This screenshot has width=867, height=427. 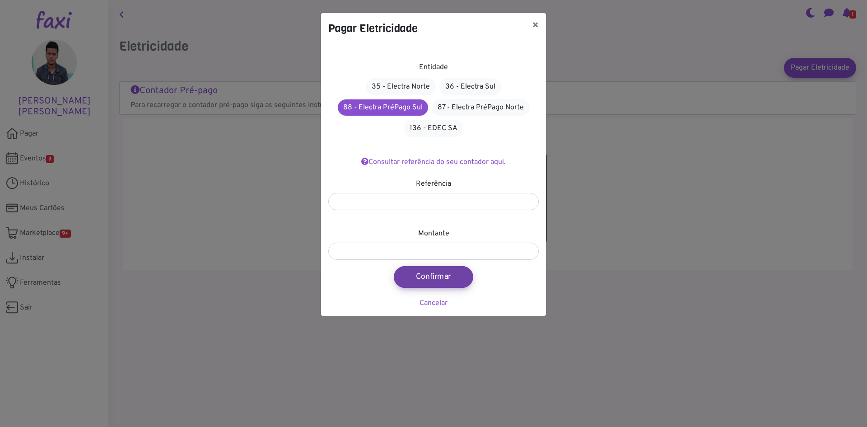 I want to click on h4: Pagar Eletricidade, so click(x=373, y=28).